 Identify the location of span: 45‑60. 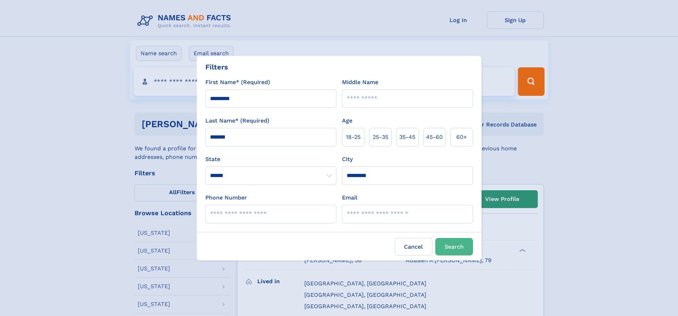
(434, 137).